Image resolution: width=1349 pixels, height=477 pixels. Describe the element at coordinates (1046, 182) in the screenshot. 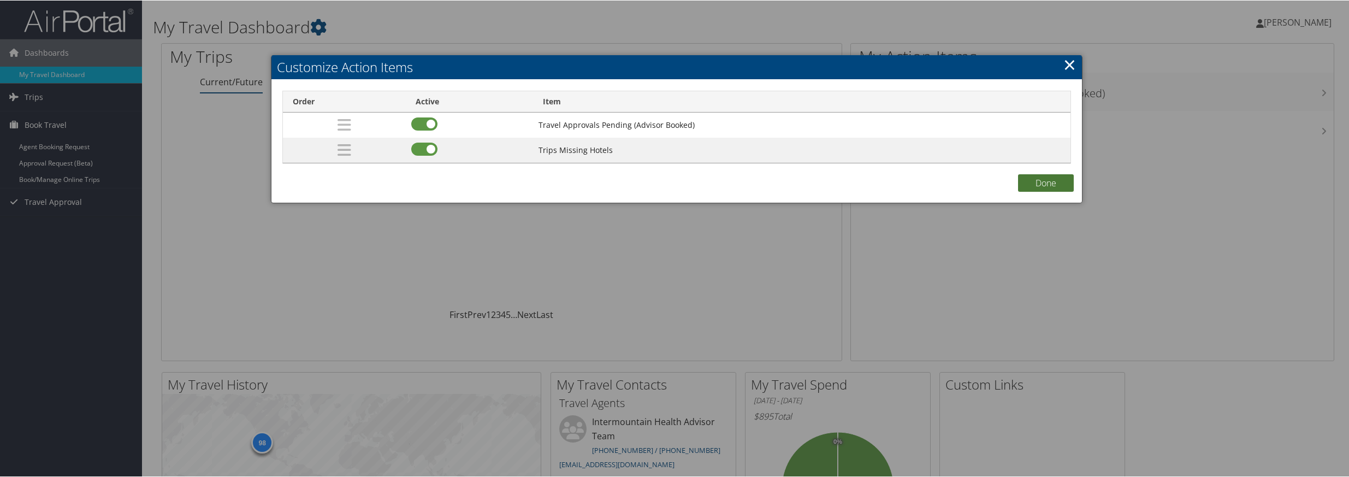

I see `button: Done` at that location.